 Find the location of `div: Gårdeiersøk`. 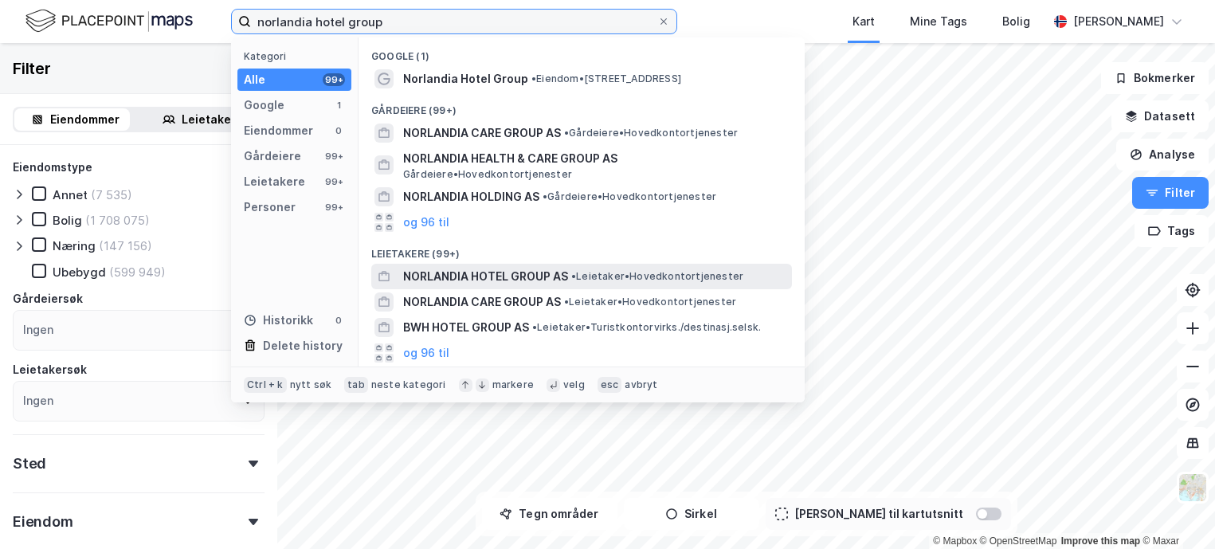

div: Gårdeiersøk is located at coordinates (48, 299).